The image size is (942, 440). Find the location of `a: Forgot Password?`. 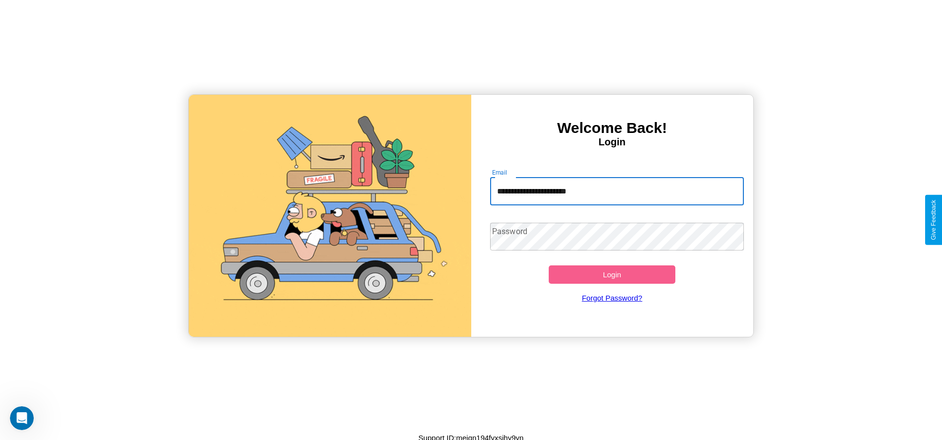

a: Forgot Password? is located at coordinates (612, 298).